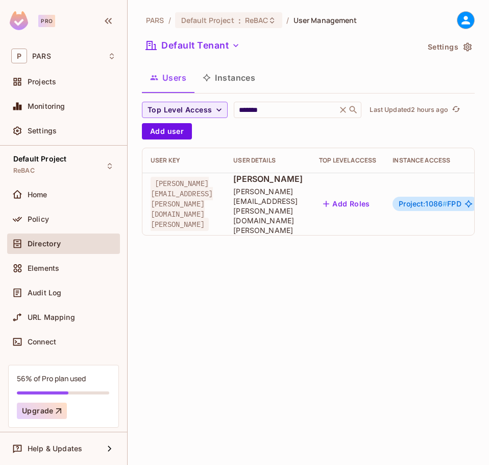  Describe the element at coordinates (167, 131) in the screenshot. I see `button: Add user` at that location.